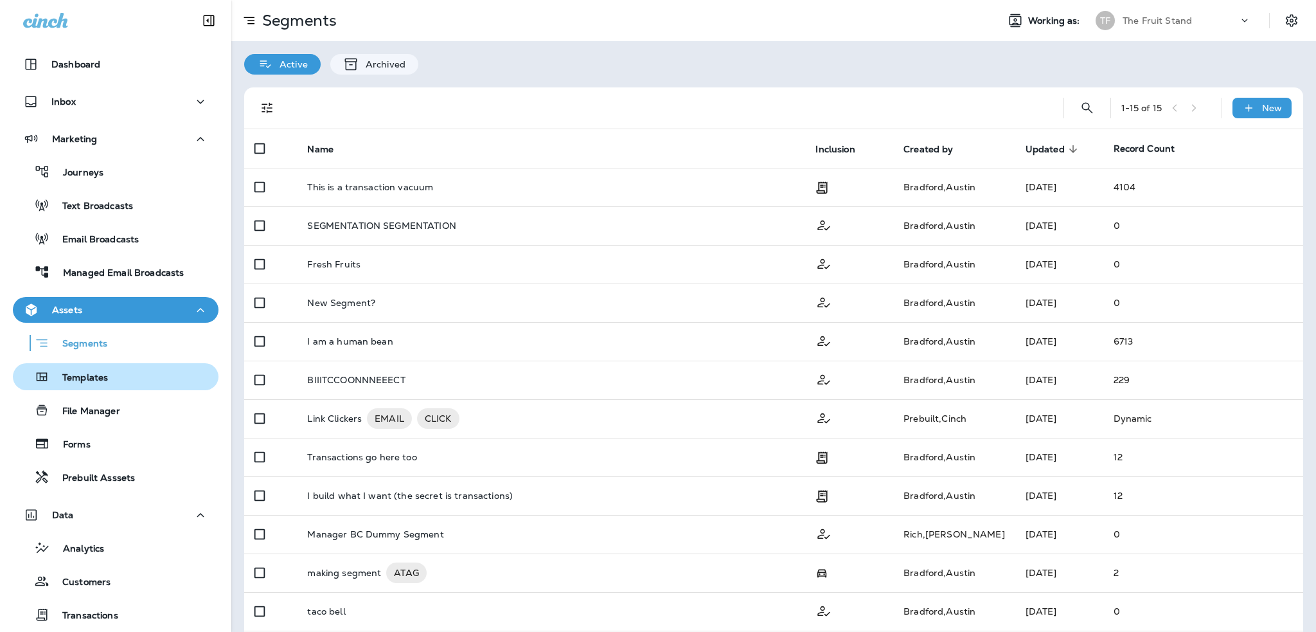  What do you see at coordinates (64, 102) in the screenshot?
I see `p: Inbox` at bounding box center [64, 102].